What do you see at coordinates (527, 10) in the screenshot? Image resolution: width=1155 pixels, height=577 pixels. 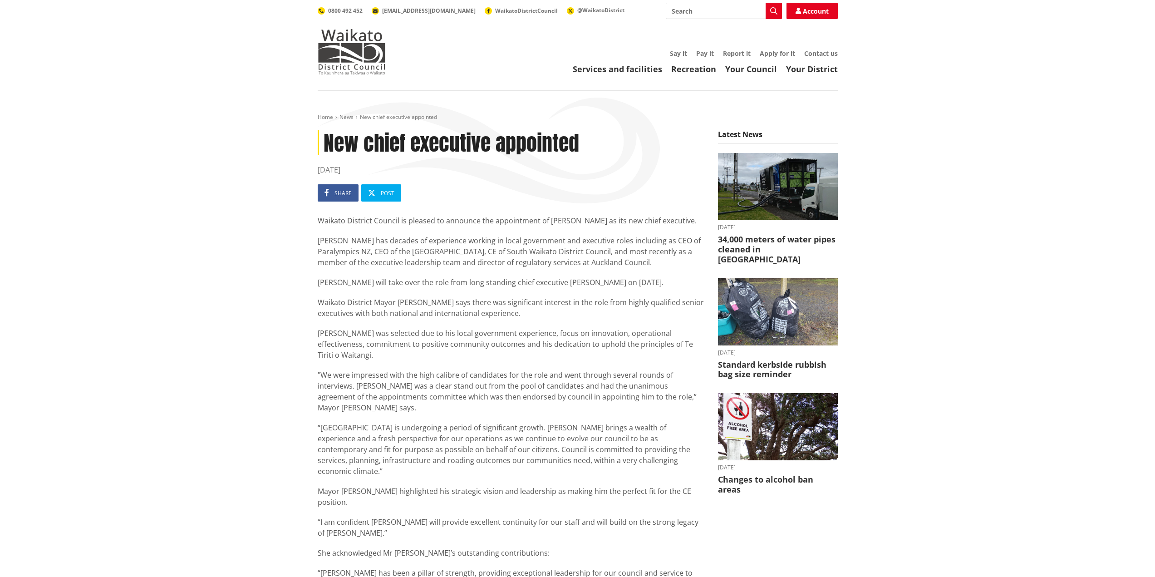 I see `span: WaikatoDistrictCouncil` at bounding box center [527, 10].